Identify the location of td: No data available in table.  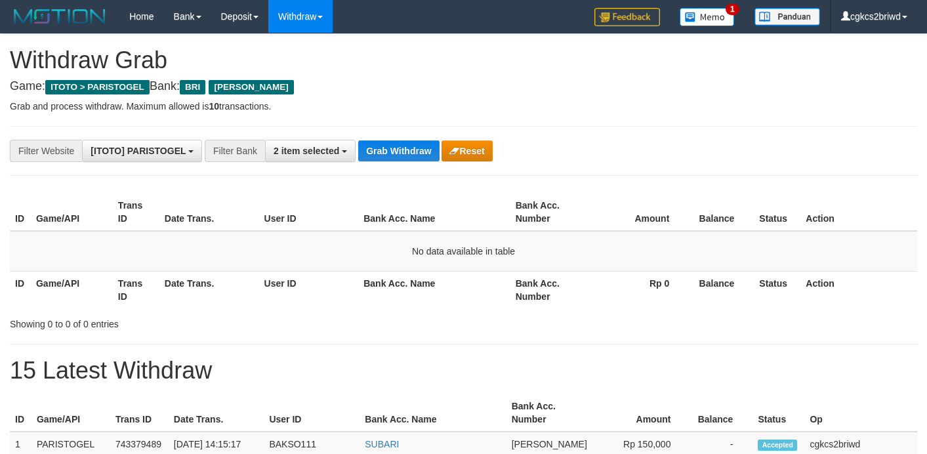
(463, 251).